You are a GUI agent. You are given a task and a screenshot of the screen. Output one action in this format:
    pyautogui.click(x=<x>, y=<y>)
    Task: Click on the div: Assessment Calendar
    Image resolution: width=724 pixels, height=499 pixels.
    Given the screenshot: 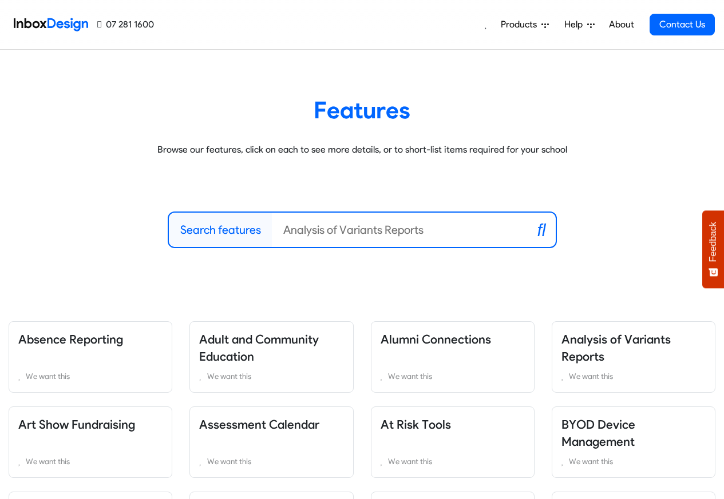 What is the action you would take?
    pyautogui.click(x=271, y=442)
    